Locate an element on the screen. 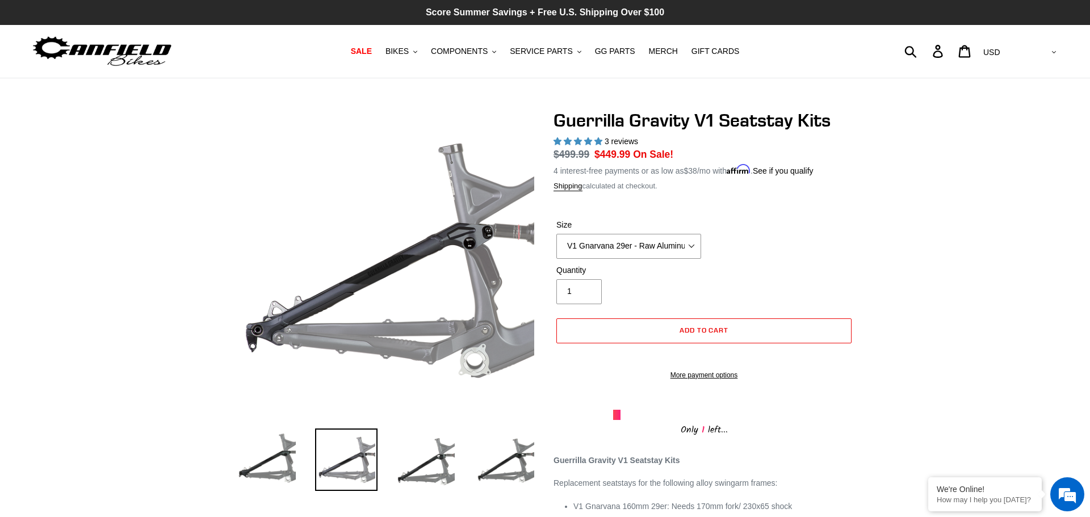 The height and width of the screenshot is (517, 1090). a: GG PARTS is located at coordinates (615, 51).